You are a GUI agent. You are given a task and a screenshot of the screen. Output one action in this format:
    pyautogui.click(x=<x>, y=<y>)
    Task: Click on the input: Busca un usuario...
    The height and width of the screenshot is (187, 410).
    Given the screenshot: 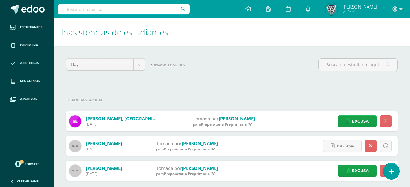 What is the action you would take?
    pyautogui.click(x=124, y=9)
    